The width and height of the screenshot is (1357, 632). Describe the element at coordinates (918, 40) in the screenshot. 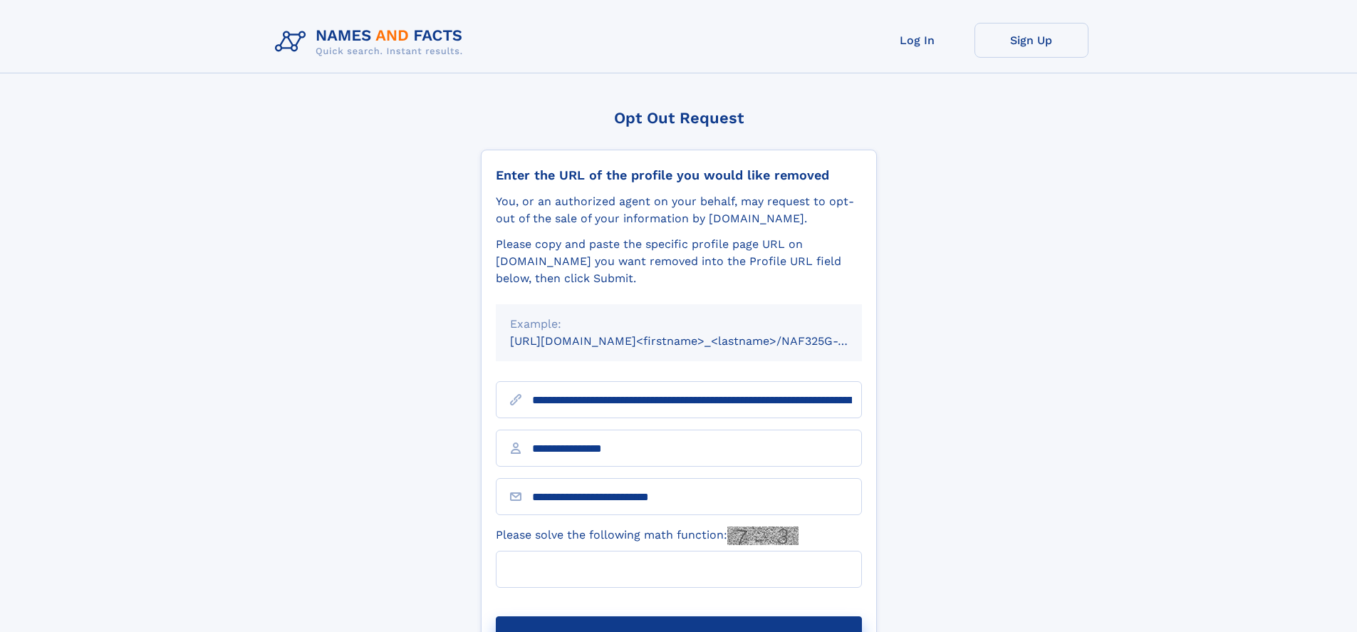

I see `a: Log In` at that location.